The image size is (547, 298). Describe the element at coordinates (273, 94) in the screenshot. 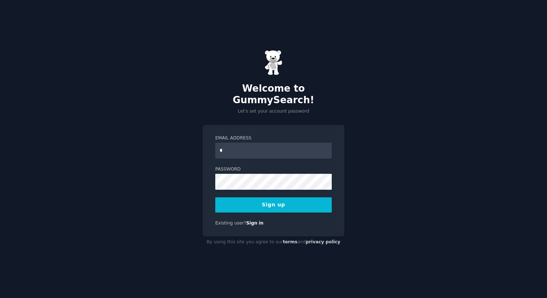

I see `h2: Welcome to GummySearch!` at that location.